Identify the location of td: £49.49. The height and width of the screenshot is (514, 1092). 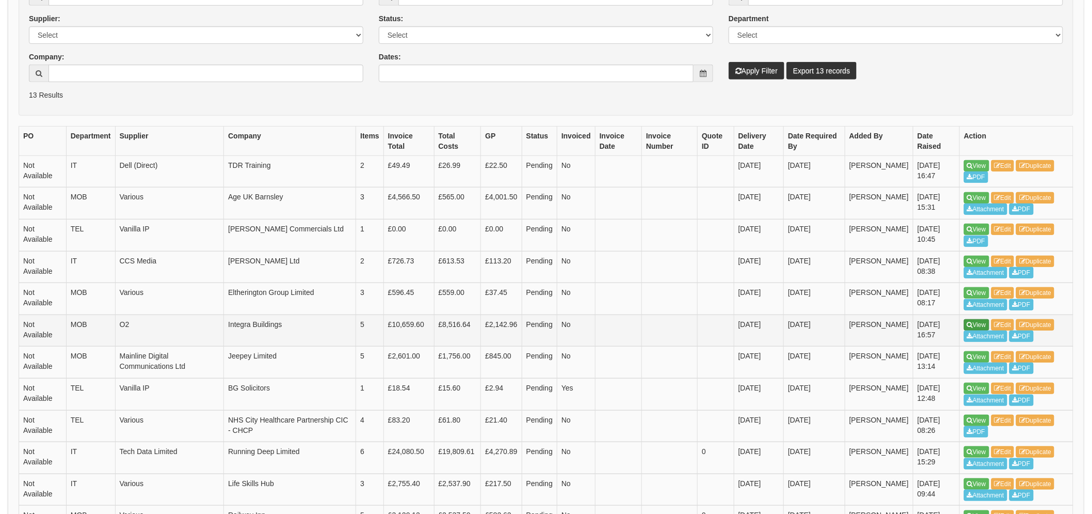
(409, 171).